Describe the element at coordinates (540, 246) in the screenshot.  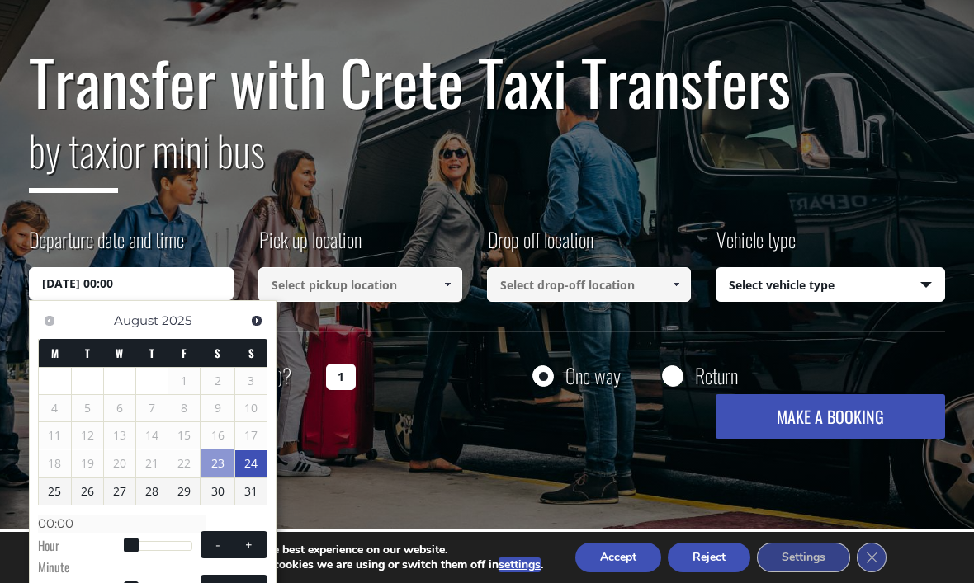
I see `label: Drop off location` at that location.